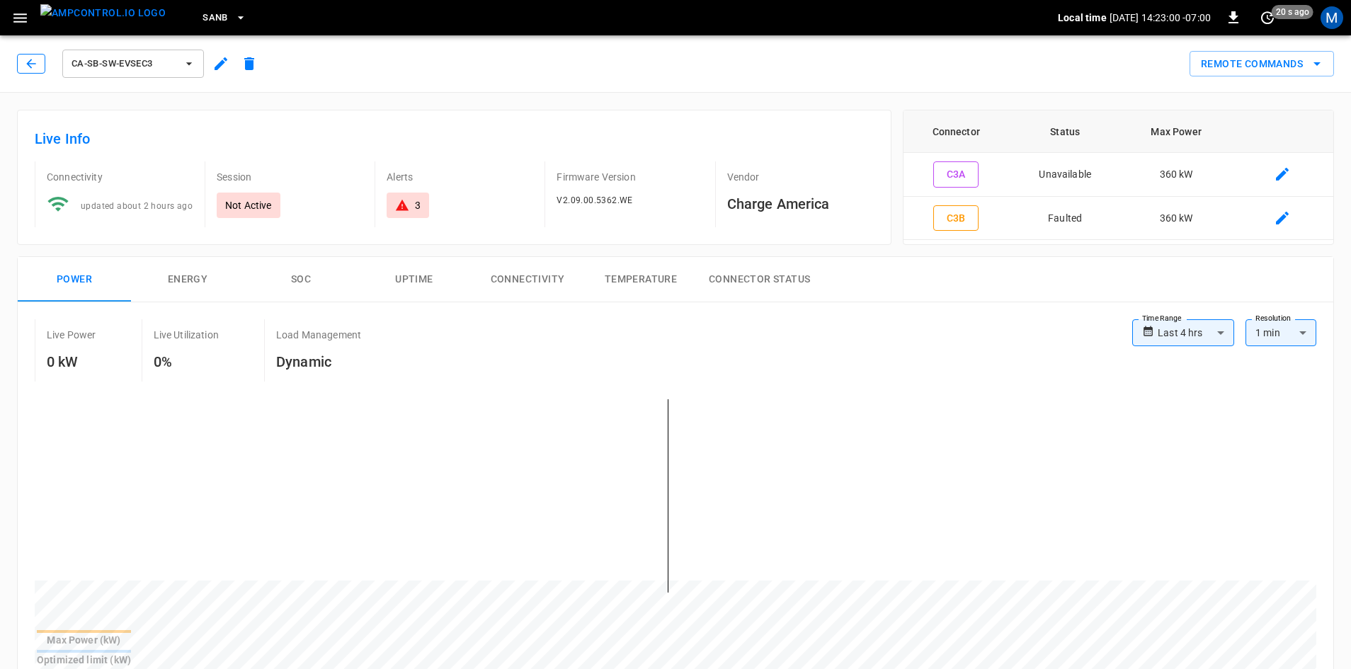 Image resolution: width=1351 pixels, height=669 pixels. Describe the element at coordinates (1262, 64) in the screenshot. I see `div: remote commands options` at that location.